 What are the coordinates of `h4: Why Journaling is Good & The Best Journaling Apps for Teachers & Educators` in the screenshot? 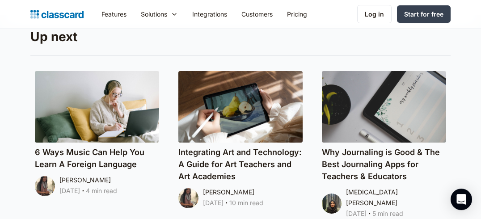 It's located at (384, 164).